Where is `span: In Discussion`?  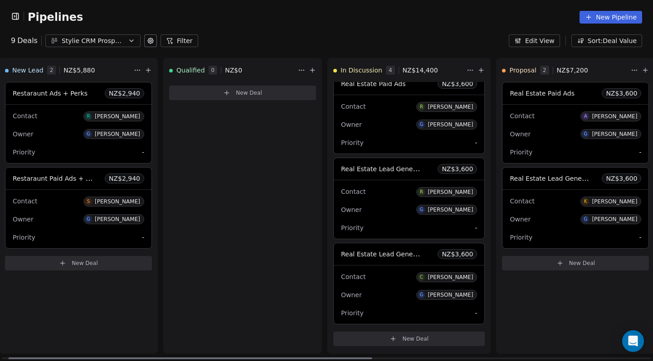 span: In Discussion is located at coordinates (361, 70).